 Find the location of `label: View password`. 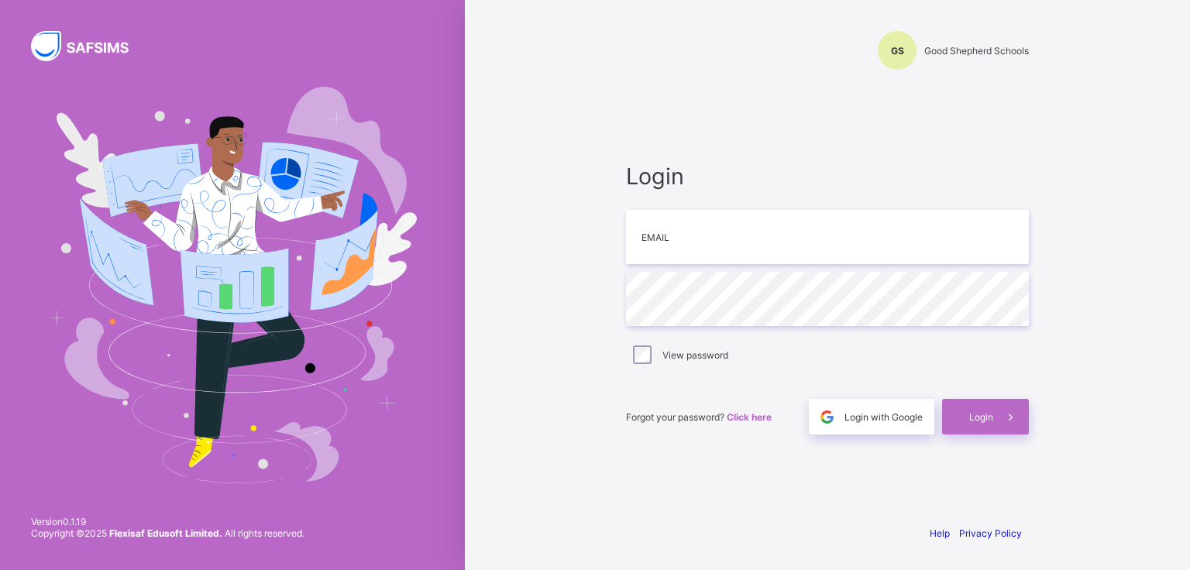

label: View password is located at coordinates (695, 355).